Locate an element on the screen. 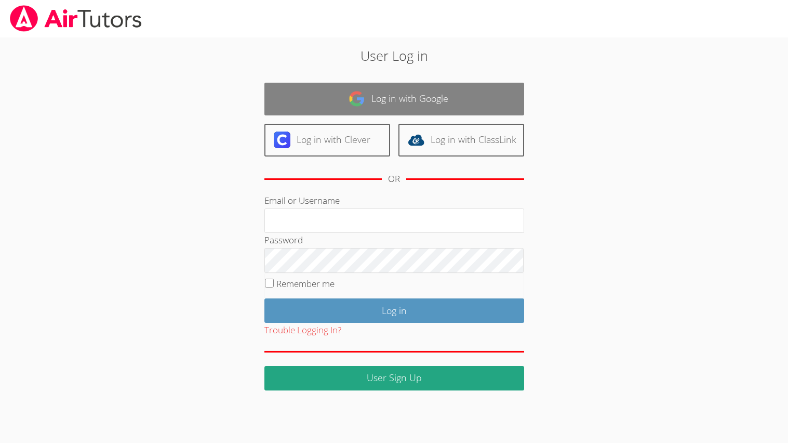  label: Email or Username is located at coordinates (302, 200).